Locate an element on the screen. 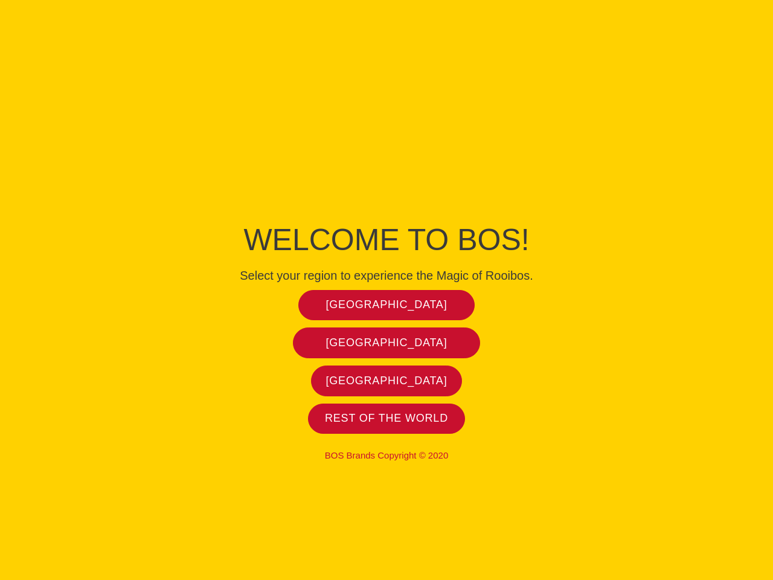 The image size is (773, 580). h1: Welcome to BOS! is located at coordinates (387, 240).